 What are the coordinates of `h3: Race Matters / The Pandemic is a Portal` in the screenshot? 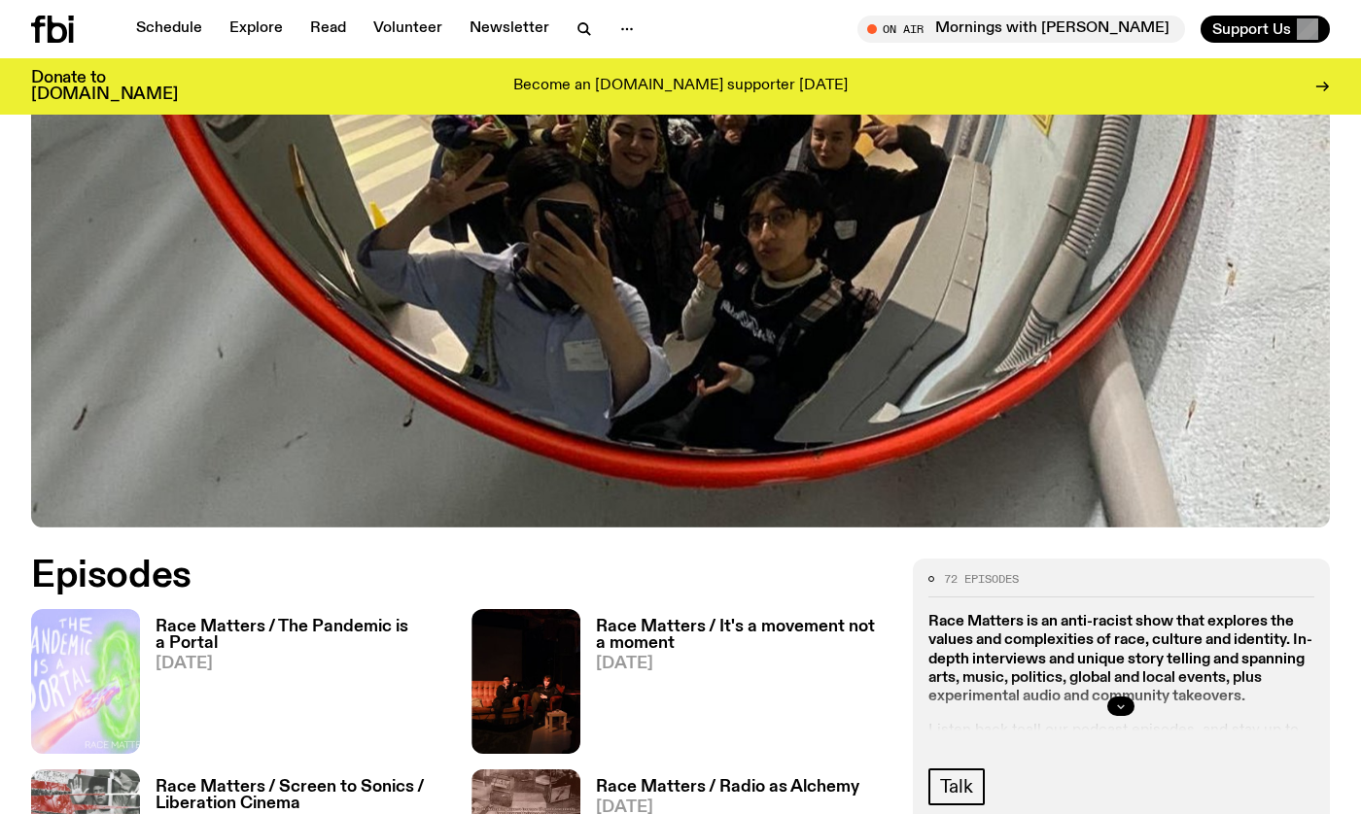 It's located at (301, 636).